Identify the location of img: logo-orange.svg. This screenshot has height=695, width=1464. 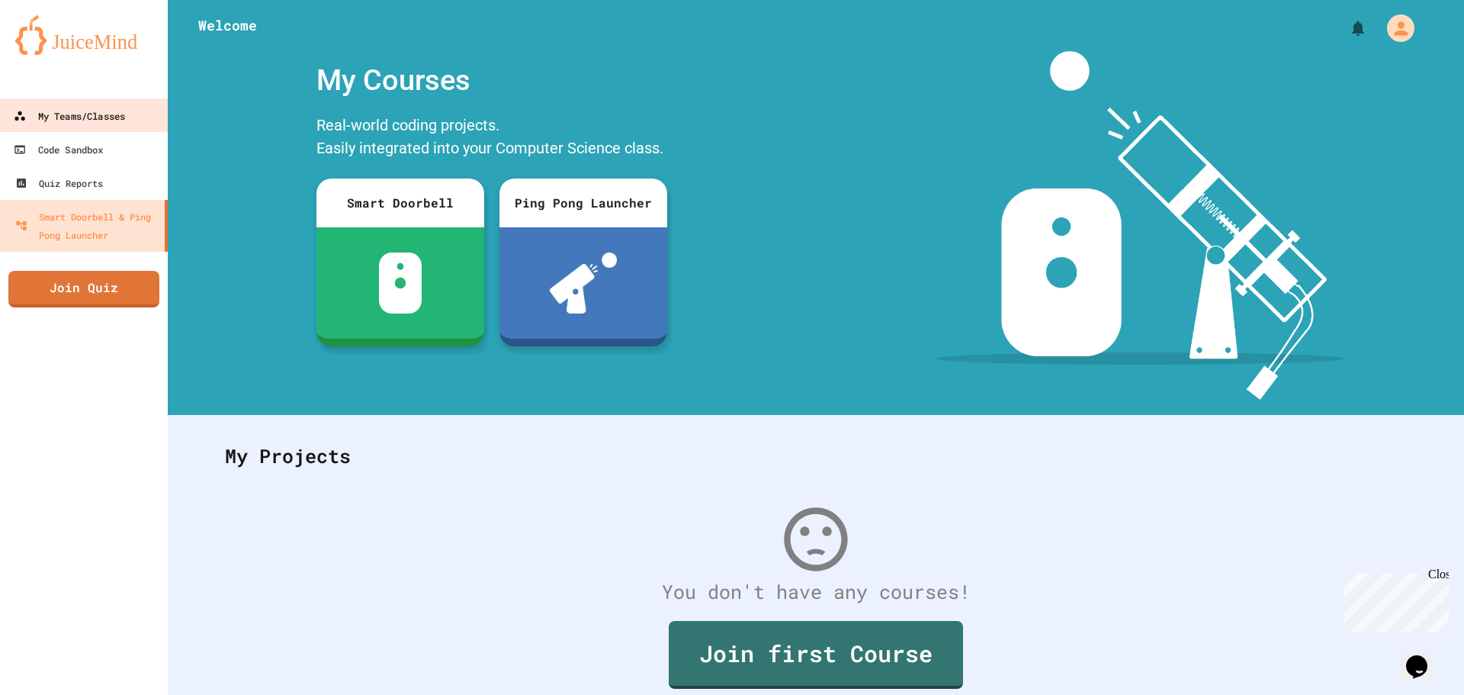
(84, 35).